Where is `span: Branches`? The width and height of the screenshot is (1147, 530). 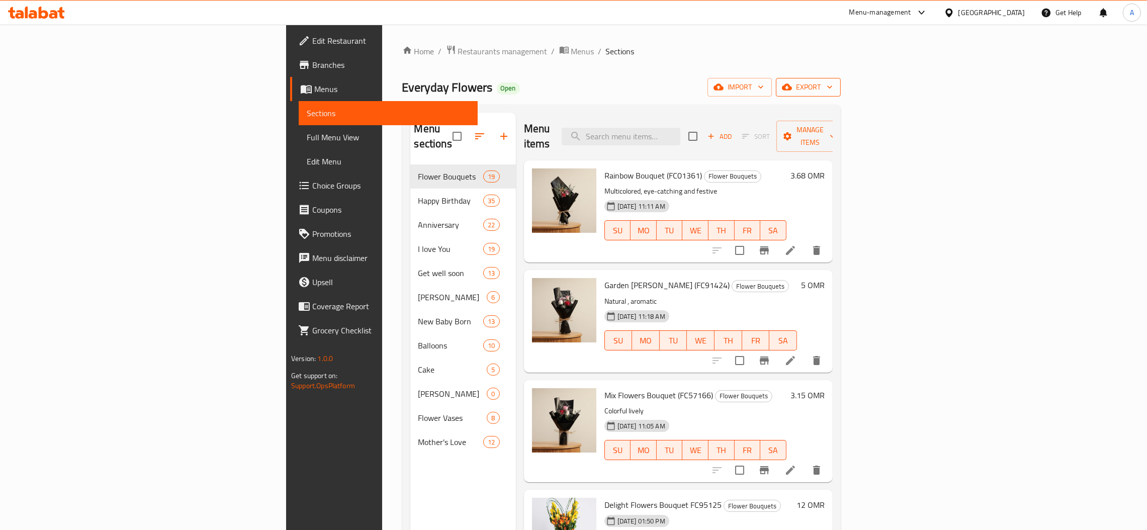 span: Branches is located at coordinates (391, 65).